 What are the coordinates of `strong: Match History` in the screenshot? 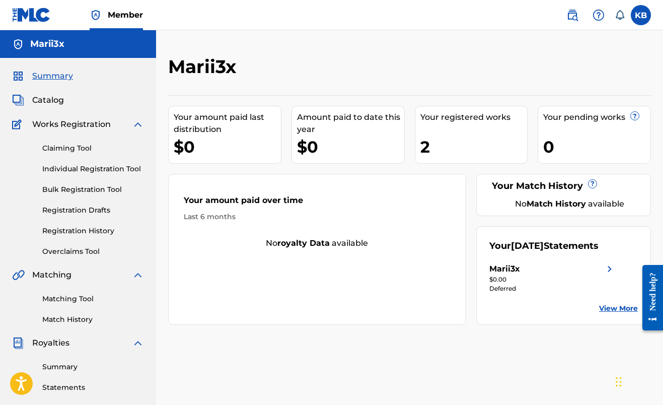 It's located at (557, 204).